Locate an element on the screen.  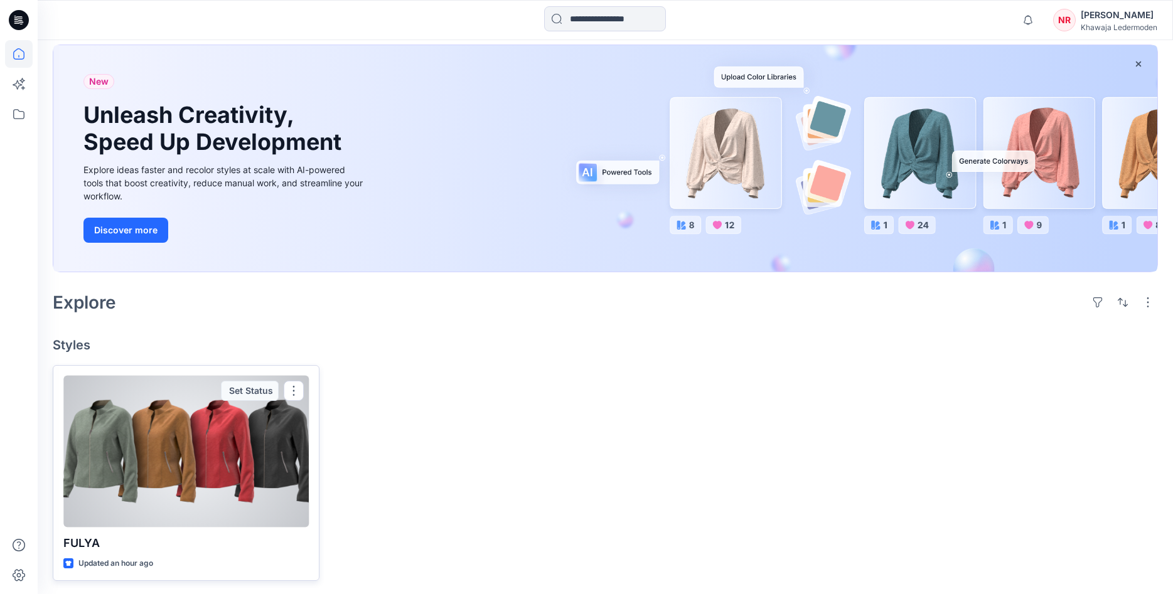
h2: Explore is located at coordinates (84, 303).